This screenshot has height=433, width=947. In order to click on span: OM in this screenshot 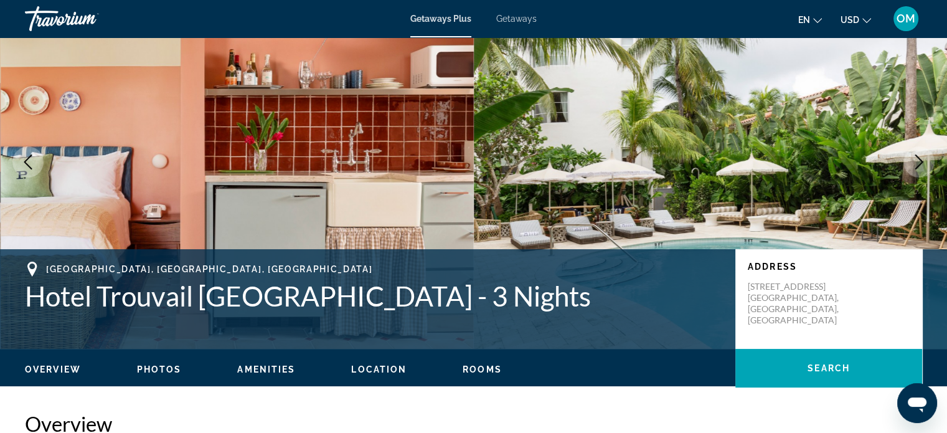, I will do `click(906, 19)`.